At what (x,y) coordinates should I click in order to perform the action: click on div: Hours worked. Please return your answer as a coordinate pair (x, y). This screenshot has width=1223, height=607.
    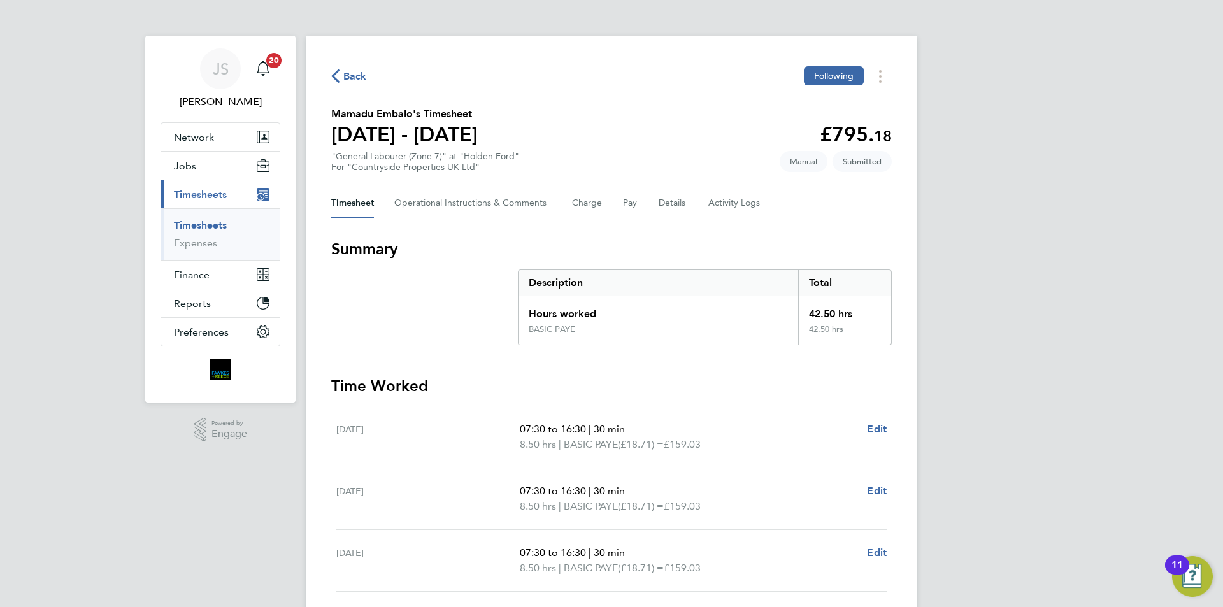
    Looking at the image, I should click on (658, 310).